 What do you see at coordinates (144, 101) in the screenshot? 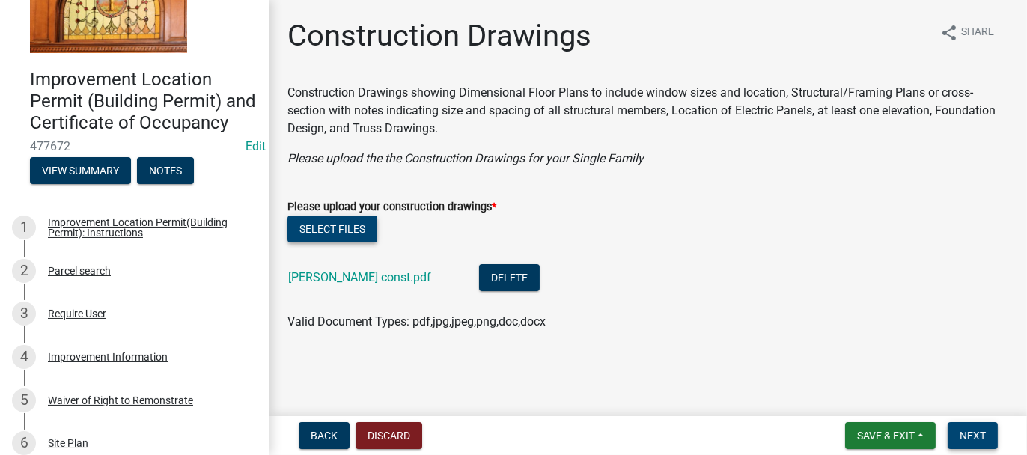
I see `h4: Improvement Location Permit (Building Permit) and Certificate of Occupancy` at bounding box center [144, 101].